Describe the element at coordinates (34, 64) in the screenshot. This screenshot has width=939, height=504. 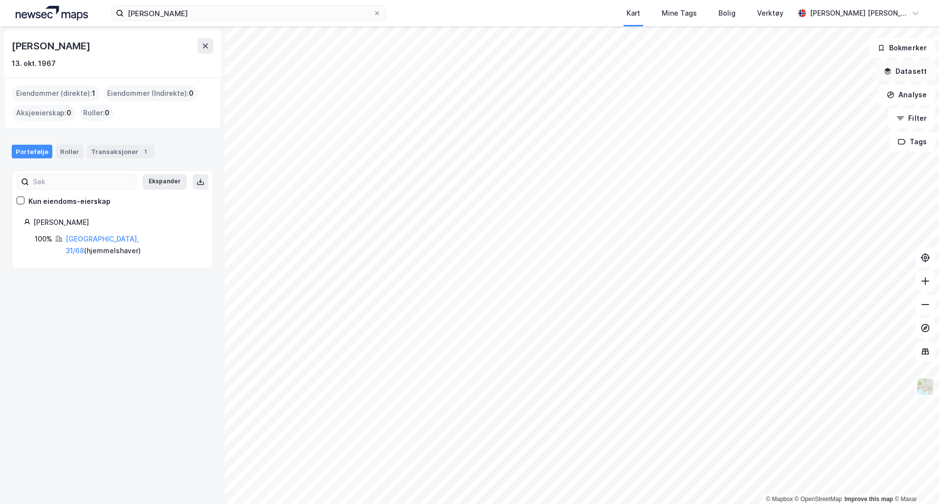
I see `div: 13. okt. 1967` at that location.